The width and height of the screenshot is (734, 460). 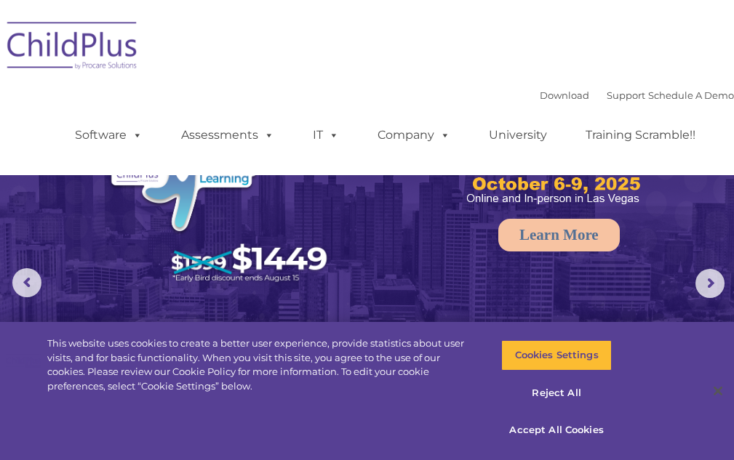 I want to click on a: IT, so click(x=326, y=135).